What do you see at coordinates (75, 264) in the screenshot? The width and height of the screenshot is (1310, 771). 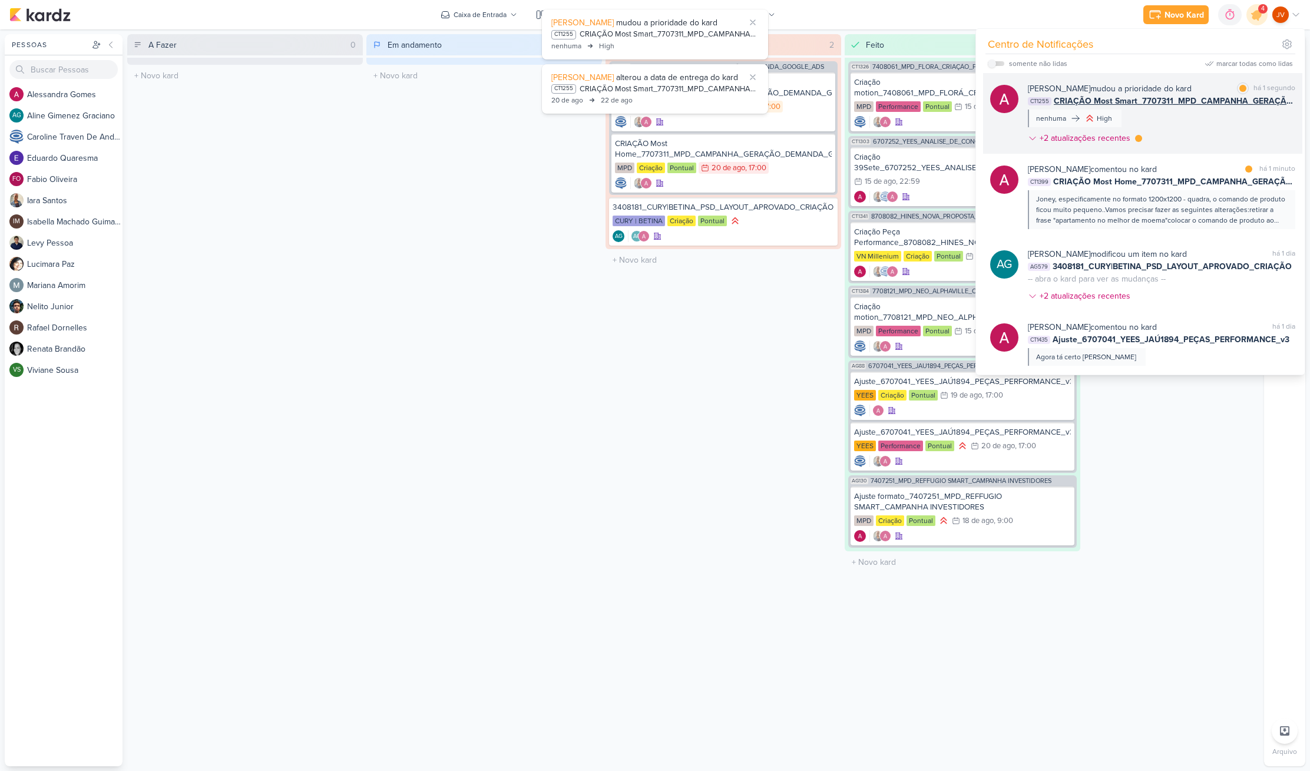 I see `div: L u c i m a r a P a z` at bounding box center [75, 264].